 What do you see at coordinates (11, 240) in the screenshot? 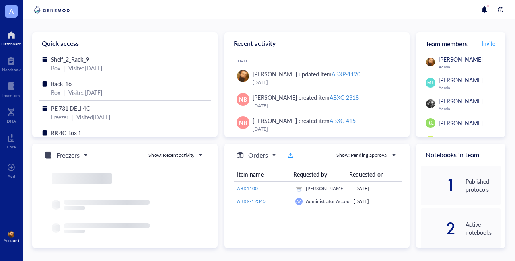
I see `div: Account` at bounding box center [11, 240].